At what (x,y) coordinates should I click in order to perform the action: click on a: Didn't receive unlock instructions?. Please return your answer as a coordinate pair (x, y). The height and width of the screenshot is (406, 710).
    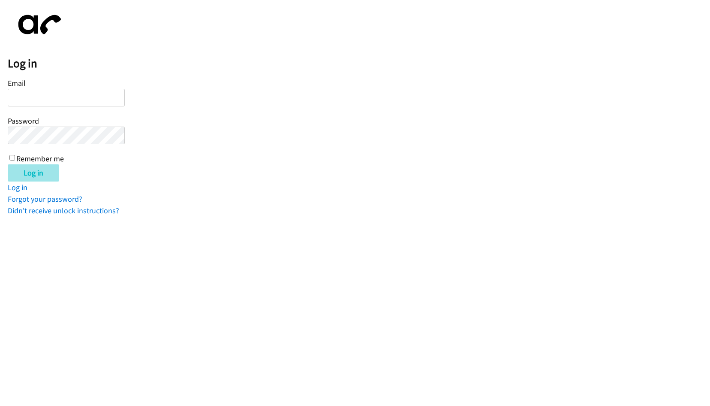
    Looking at the image, I should click on (63, 210).